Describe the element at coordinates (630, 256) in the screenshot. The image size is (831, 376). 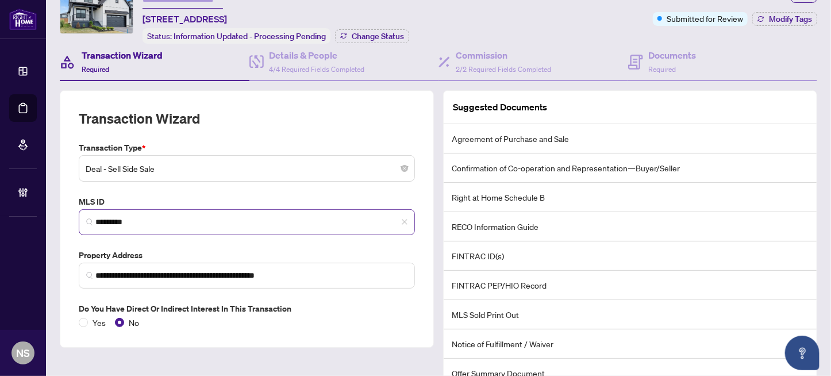
I see `li: FINTRAC ID(s)` at that location.